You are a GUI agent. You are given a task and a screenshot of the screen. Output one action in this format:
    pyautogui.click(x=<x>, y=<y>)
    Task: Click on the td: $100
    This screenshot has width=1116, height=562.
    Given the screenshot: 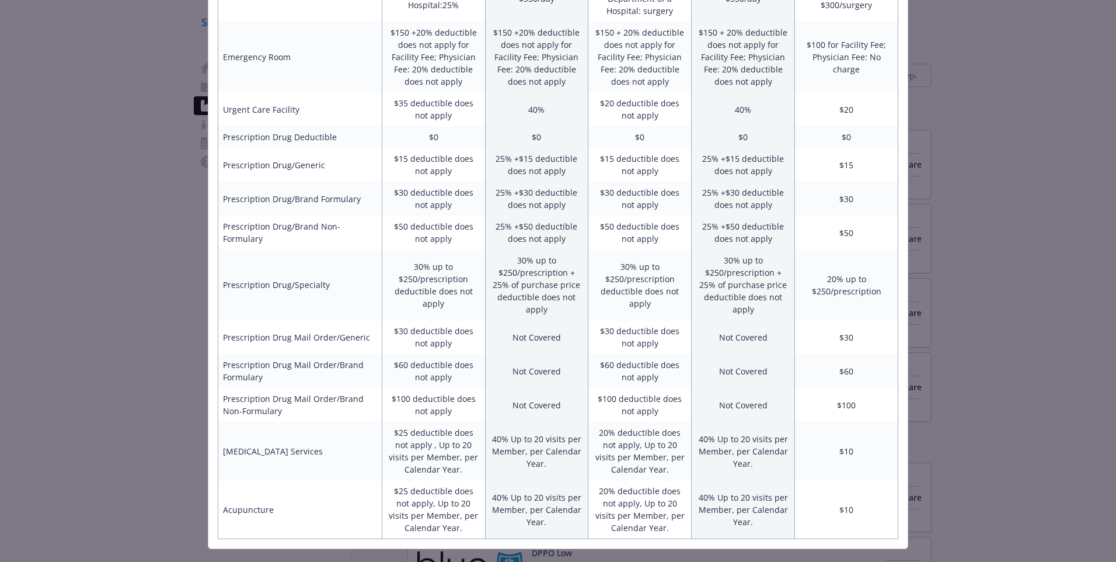 What is the action you would take?
    pyautogui.click(x=847, y=405)
    